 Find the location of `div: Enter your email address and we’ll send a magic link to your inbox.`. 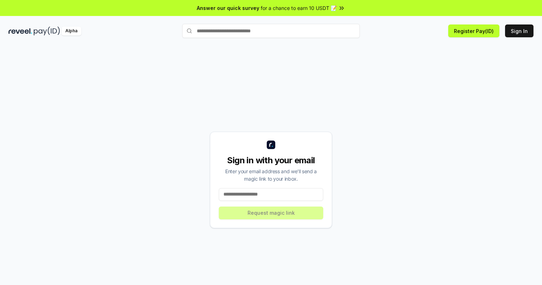

div: Enter your email address and we’ll send a magic link to your inbox. is located at coordinates (271, 175).